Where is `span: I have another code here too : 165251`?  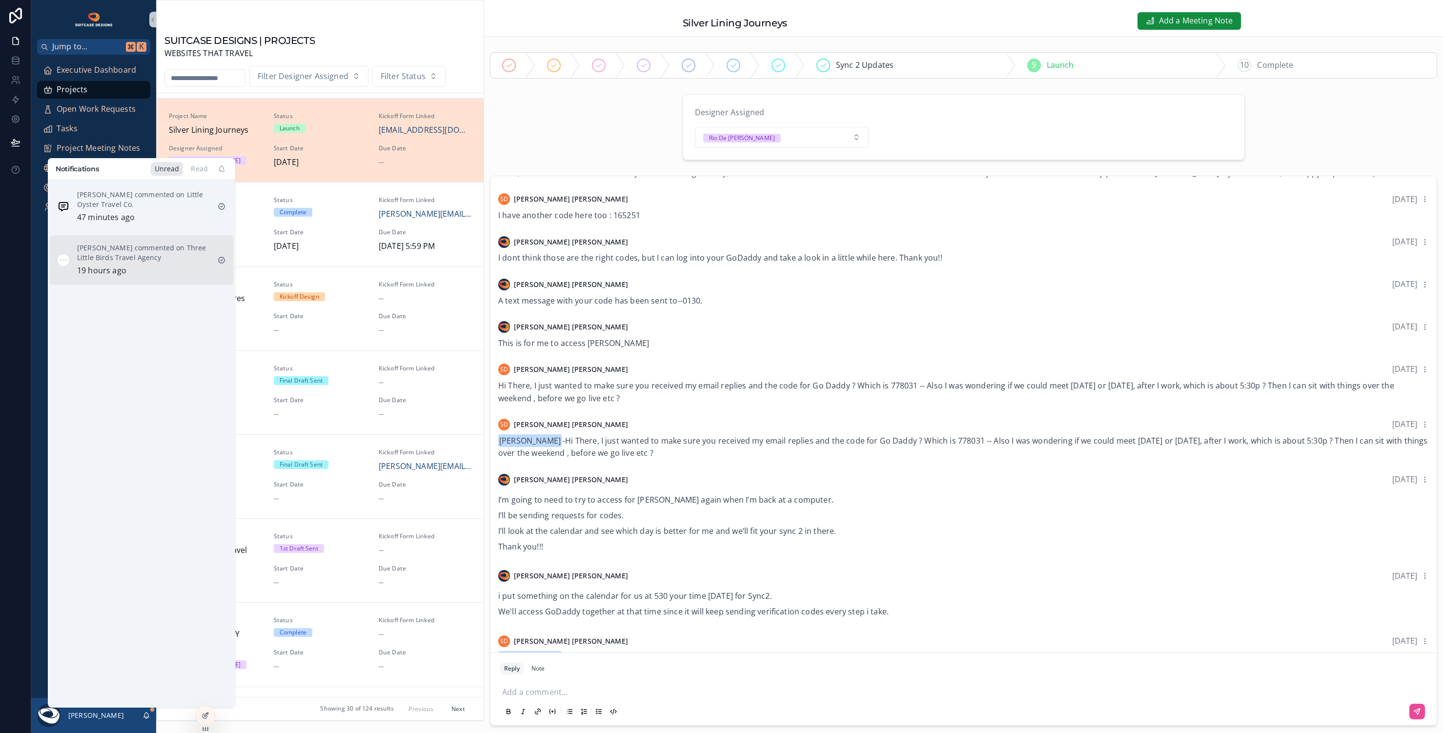 span: I have another code here too : 165251 is located at coordinates (569, 215).